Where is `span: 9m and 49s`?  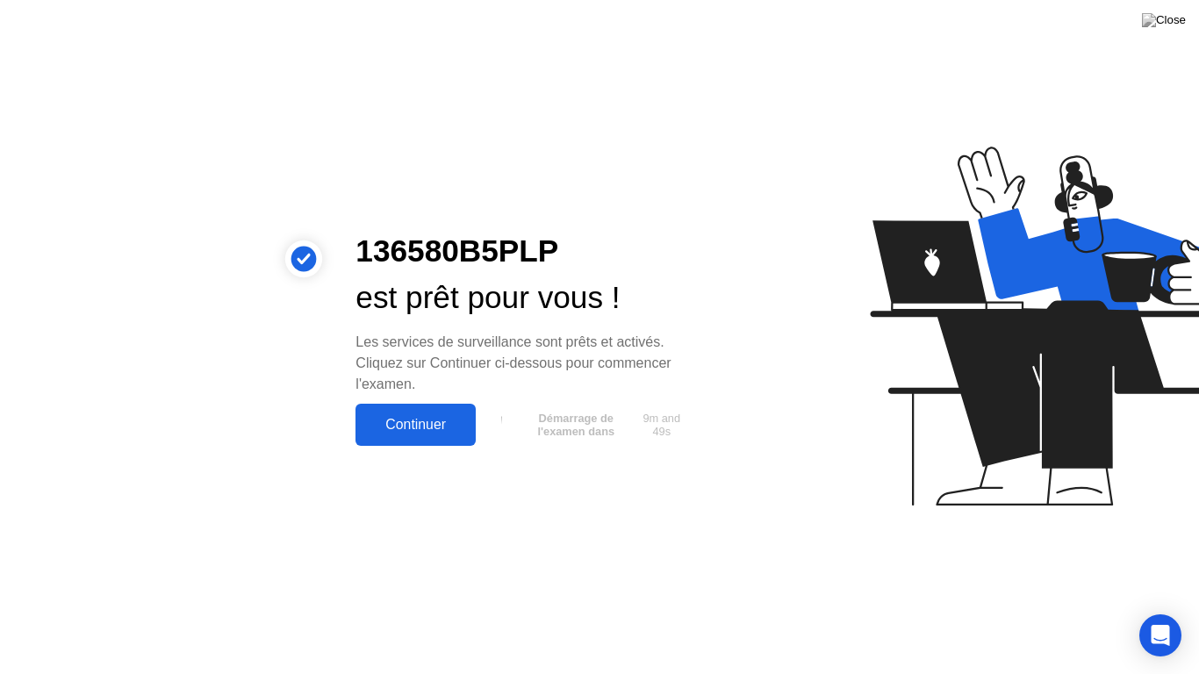
span: 9m and 49s is located at coordinates (662, 425).